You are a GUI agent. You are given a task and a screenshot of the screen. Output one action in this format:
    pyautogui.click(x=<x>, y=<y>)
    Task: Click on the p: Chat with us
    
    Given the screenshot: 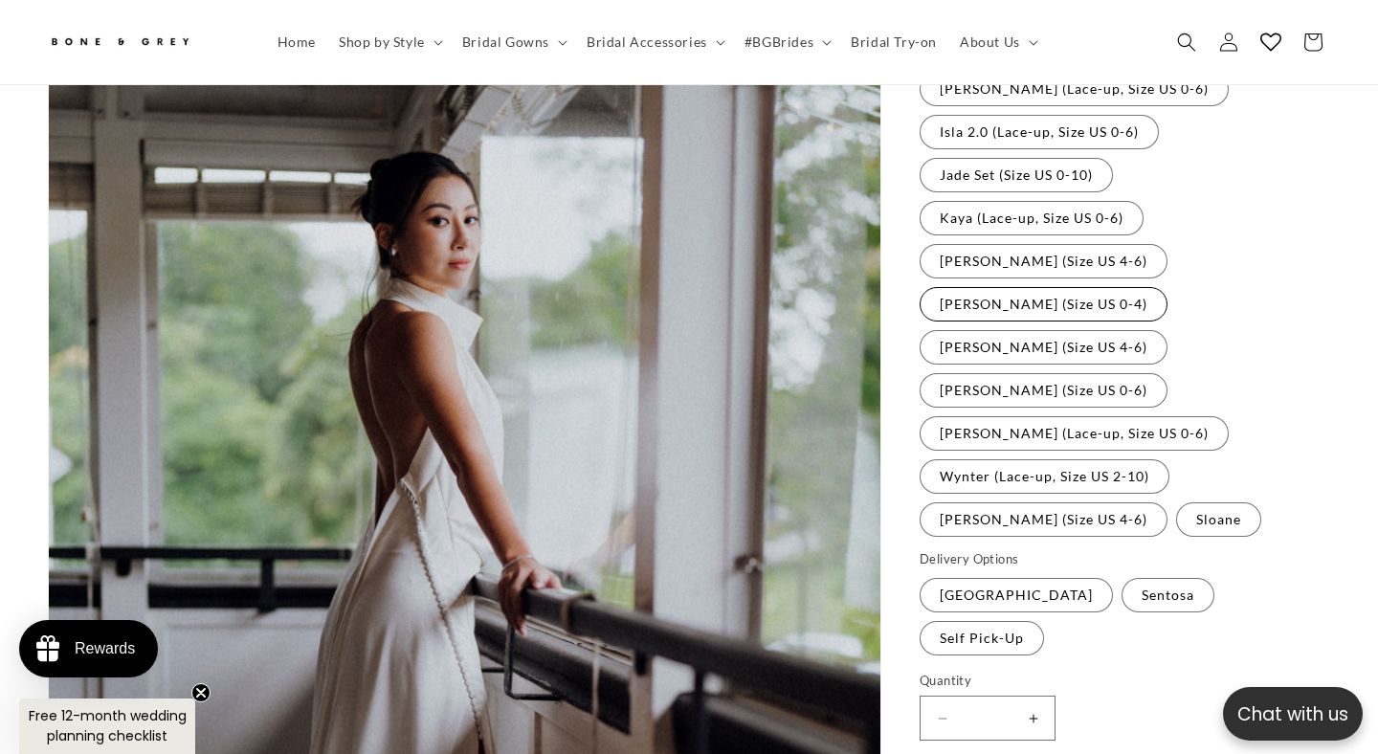 What is the action you would take?
    pyautogui.click(x=1293, y=714)
    